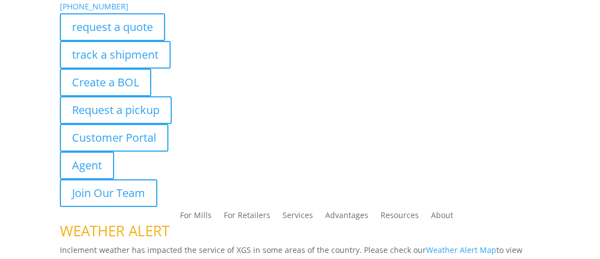 This screenshot has width=600, height=259. What do you see at coordinates (347, 218) in the screenshot?
I see `a: Advantages` at bounding box center [347, 218].